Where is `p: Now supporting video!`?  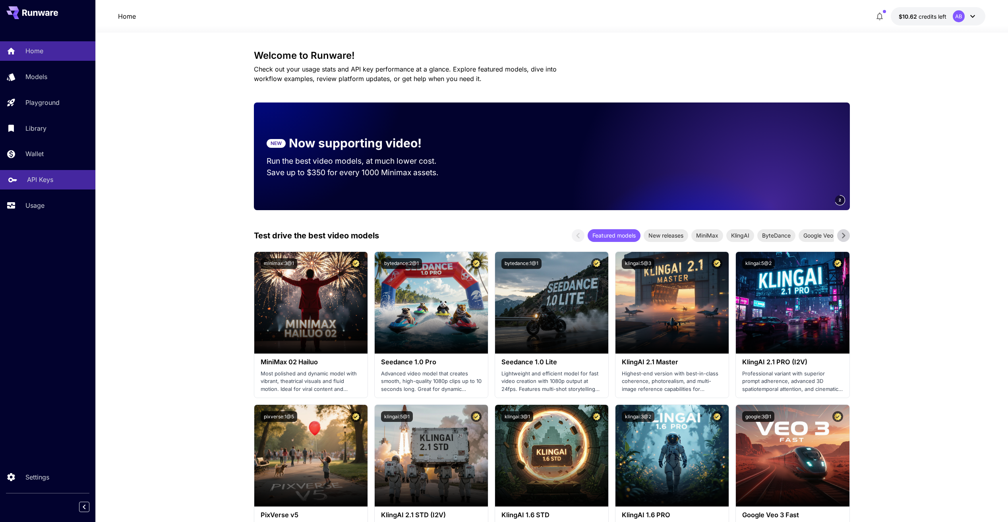
p: Now supporting video! is located at coordinates (355, 143).